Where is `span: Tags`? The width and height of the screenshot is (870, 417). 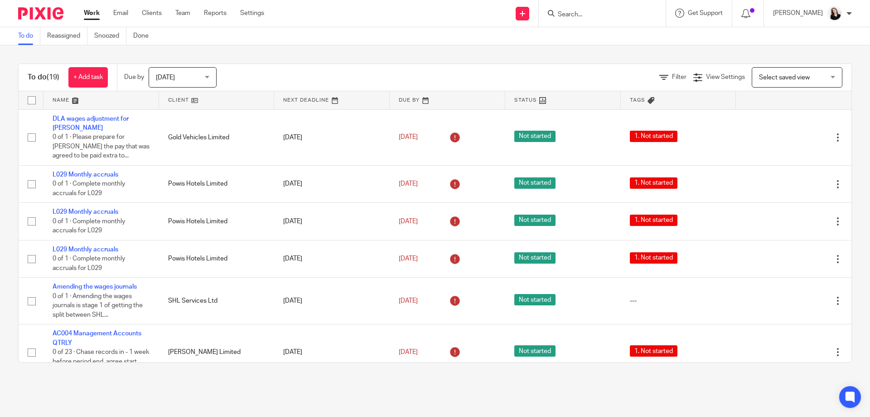 span: Tags is located at coordinates (638, 100).